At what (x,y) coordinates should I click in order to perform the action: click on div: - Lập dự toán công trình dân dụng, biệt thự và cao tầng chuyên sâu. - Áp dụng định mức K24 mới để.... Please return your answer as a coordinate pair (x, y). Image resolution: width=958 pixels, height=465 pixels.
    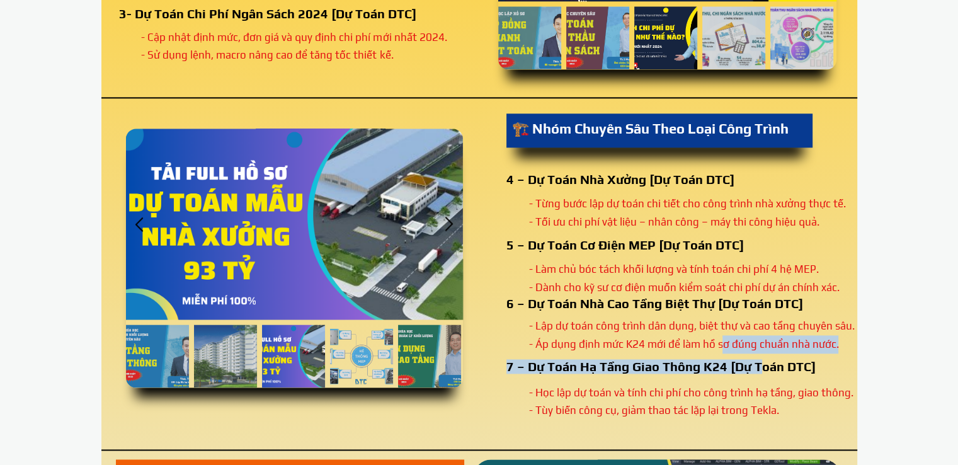
    Looking at the image, I should click on (693, 335).